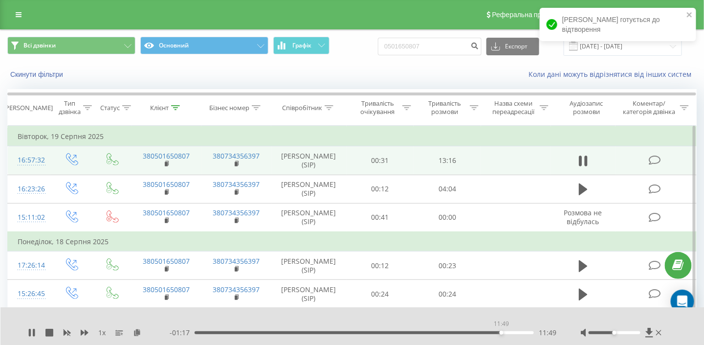  Describe the element at coordinates (40, 45) in the screenshot. I see `span: Всі дзвінки` at that location.